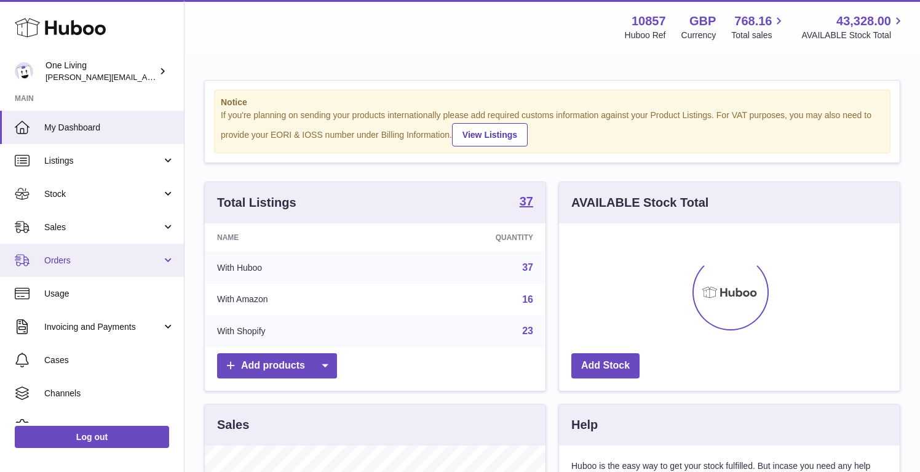 The image size is (920, 472). What do you see at coordinates (552, 128) in the screenshot?
I see `div: If you're planning on sending your products internationally please add required customs informati...` at bounding box center [552, 128].